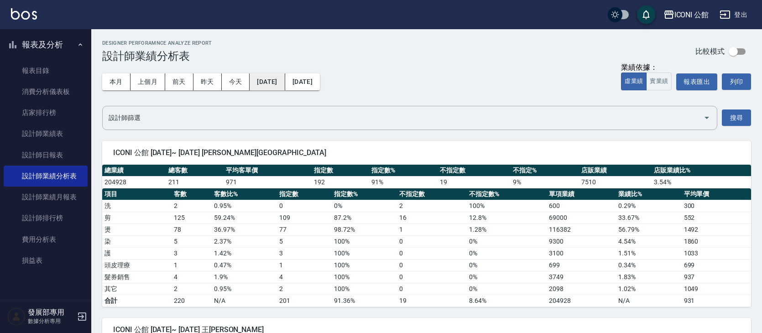 The height and width of the screenshot is (333, 762). I want to click on td: 937, so click(717, 277).